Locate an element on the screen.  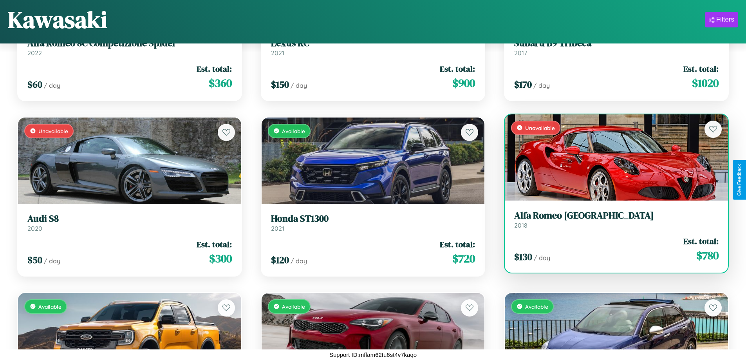
h1: Kawasaki is located at coordinates (58, 20).